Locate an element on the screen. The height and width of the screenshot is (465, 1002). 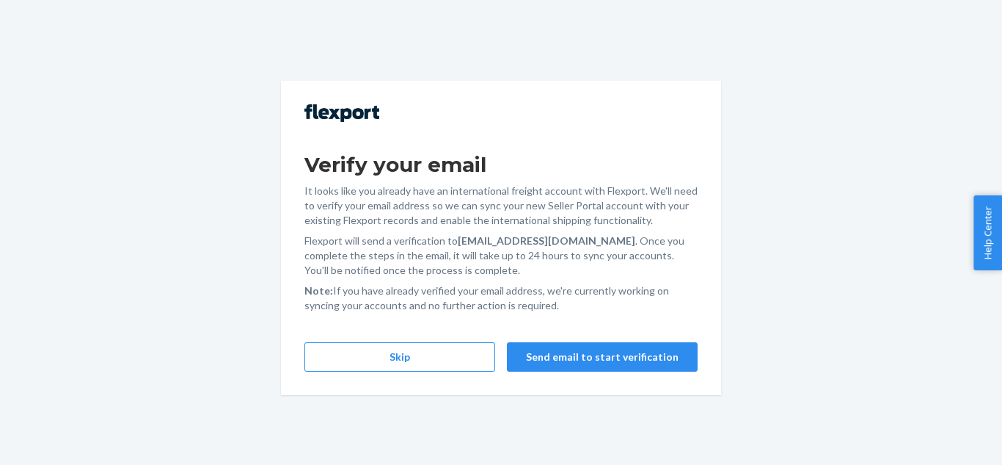
strong: Note: is located at coordinates (318, 290).